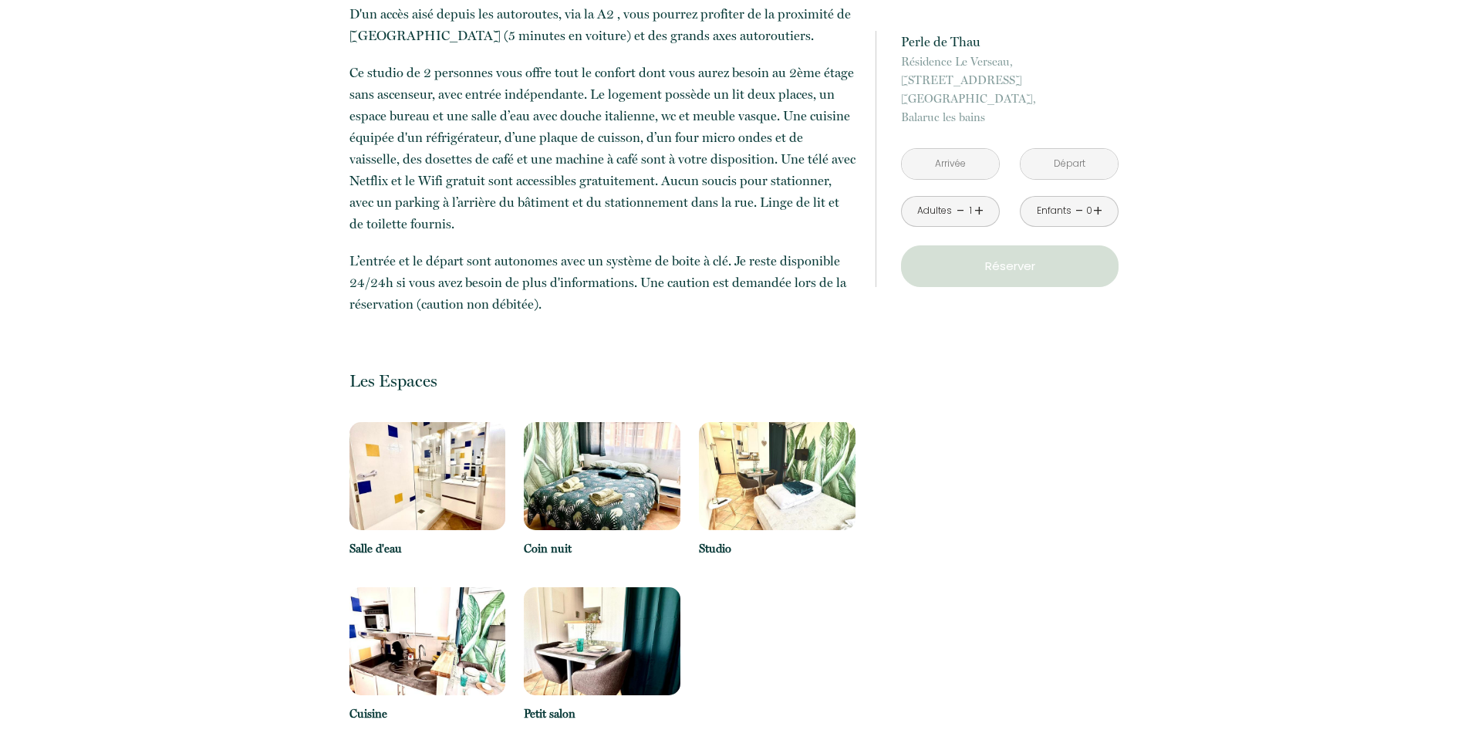 This screenshot has width=1468, height=730. Describe the element at coordinates (603, 282) in the screenshot. I see `p: L’entrée et le départ sont autonomes avec un système de boite à clé. Je reste disponible 24/24h s...` at that location.